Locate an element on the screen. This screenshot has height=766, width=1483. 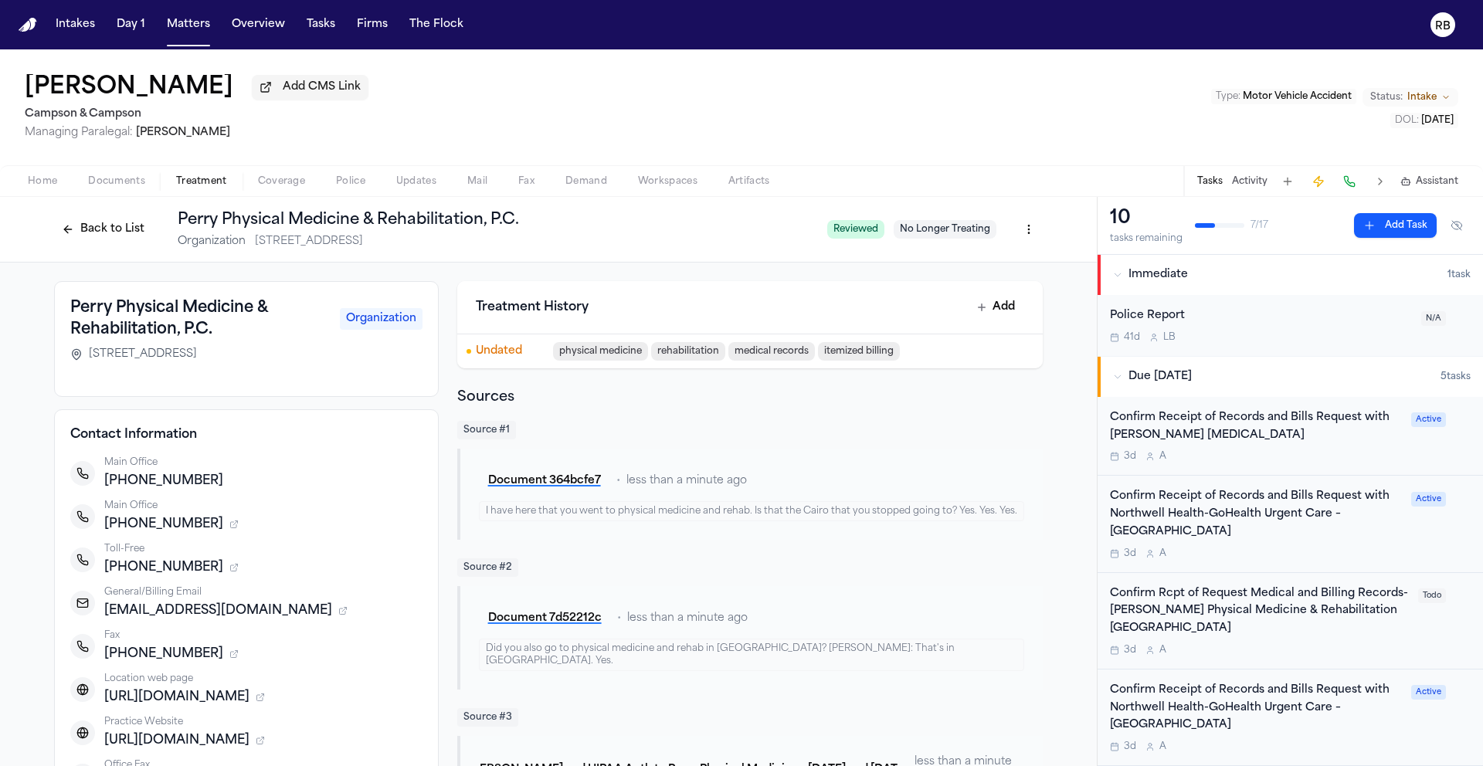
div: 10 is located at coordinates (1146, 219).